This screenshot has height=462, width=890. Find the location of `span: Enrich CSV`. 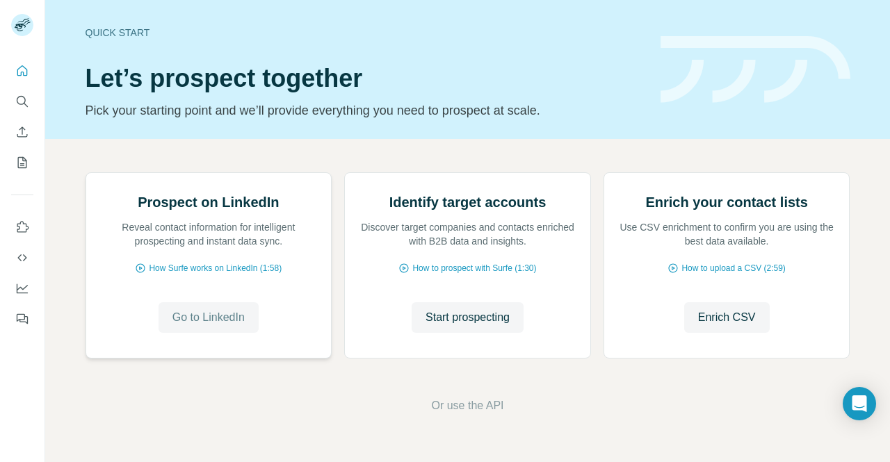

span: Enrich CSV is located at coordinates (727, 318).